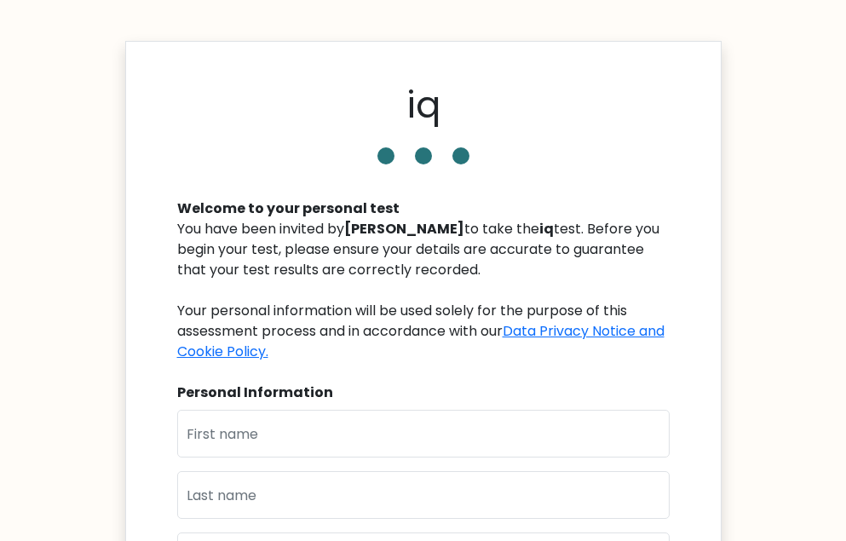 Image resolution: width=846 pixels, height=541 pixels. I want to click on input: First name, so click(423, 434).